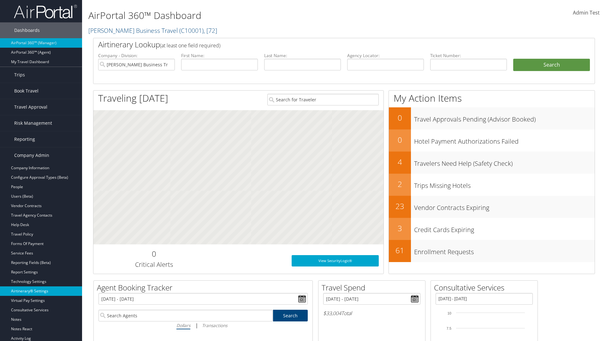 The width and height of the screenshot is (606, 341). What do you see at coordinates (27, 30) in the screenshot?
I see `span: Dashboards` at bounding box center [27, 30].